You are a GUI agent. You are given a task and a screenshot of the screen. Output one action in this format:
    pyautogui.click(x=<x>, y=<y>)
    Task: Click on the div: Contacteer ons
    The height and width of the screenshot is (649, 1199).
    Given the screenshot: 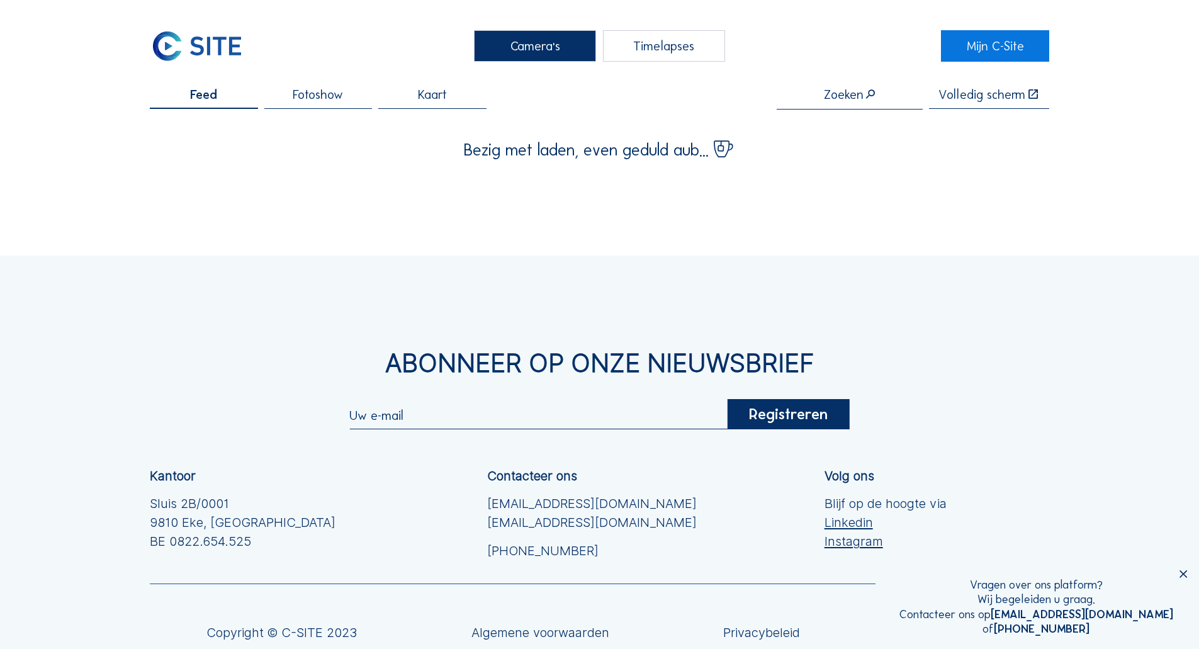 What is the action you would take?
    pyautogui.click(x=532, y=476)
    